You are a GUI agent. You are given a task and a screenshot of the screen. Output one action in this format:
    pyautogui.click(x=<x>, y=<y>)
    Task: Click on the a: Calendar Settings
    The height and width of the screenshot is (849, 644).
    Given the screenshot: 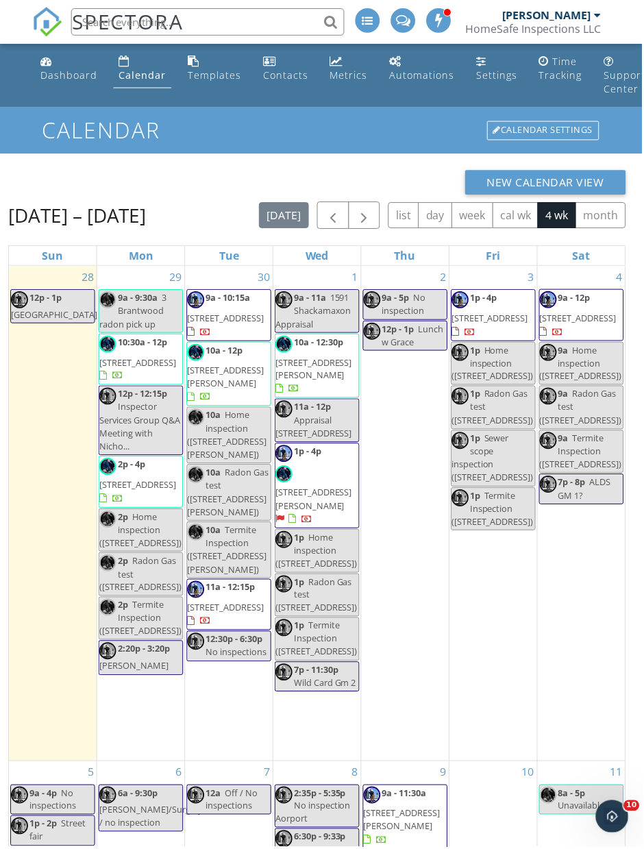 What is the action you would take?
    pyautogui.click(x=545, y=131)
    